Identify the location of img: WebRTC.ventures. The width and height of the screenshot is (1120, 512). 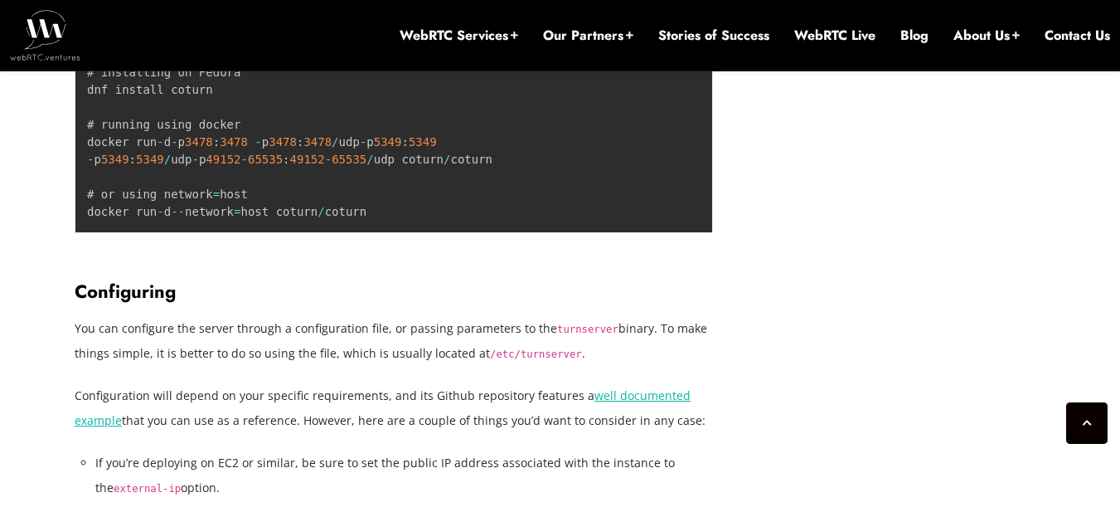
(45, 35).